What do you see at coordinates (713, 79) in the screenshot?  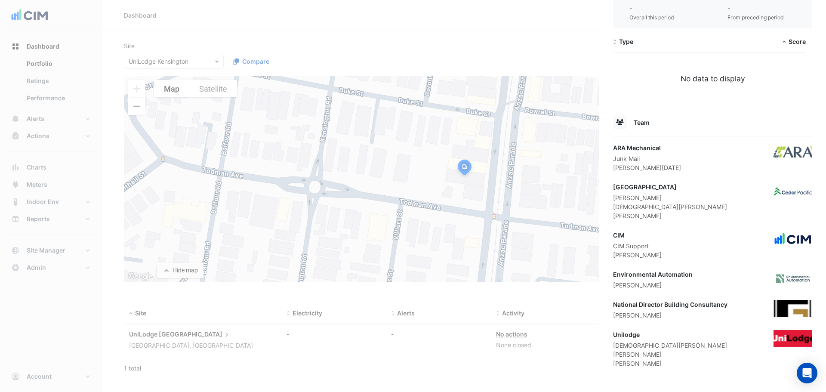 I see `div: No data to display` at bounding box center [713, 79].